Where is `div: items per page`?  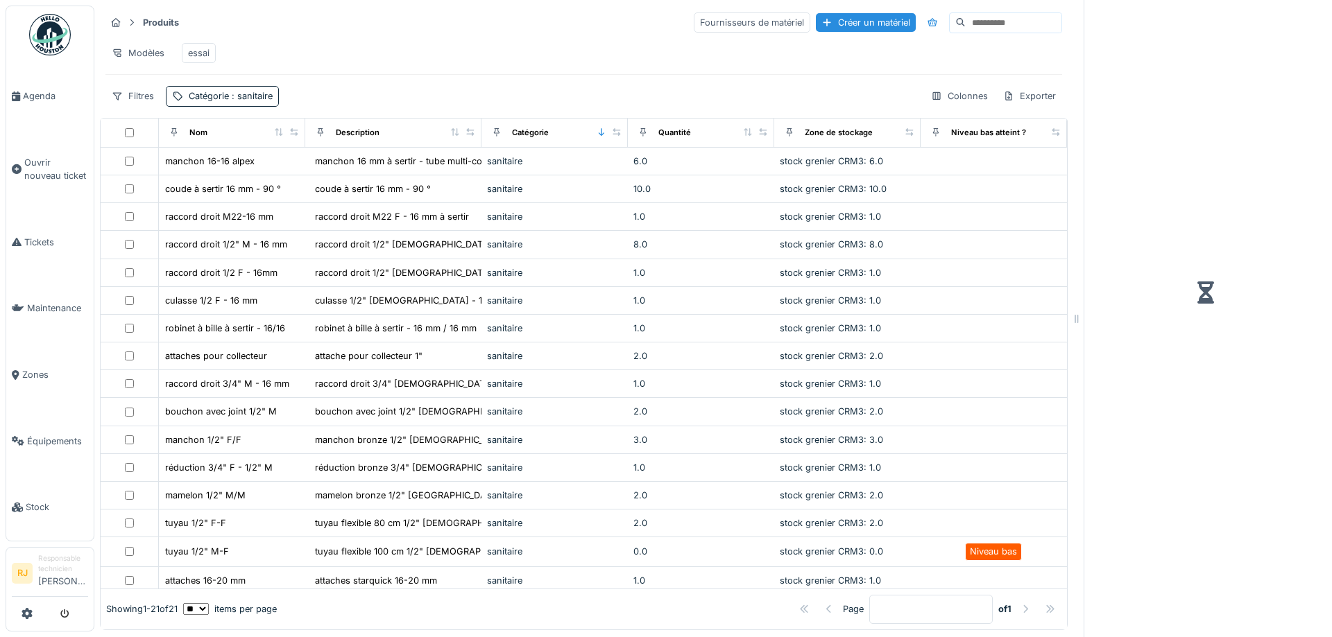 div: items per page is located at coordinates (230, 609).